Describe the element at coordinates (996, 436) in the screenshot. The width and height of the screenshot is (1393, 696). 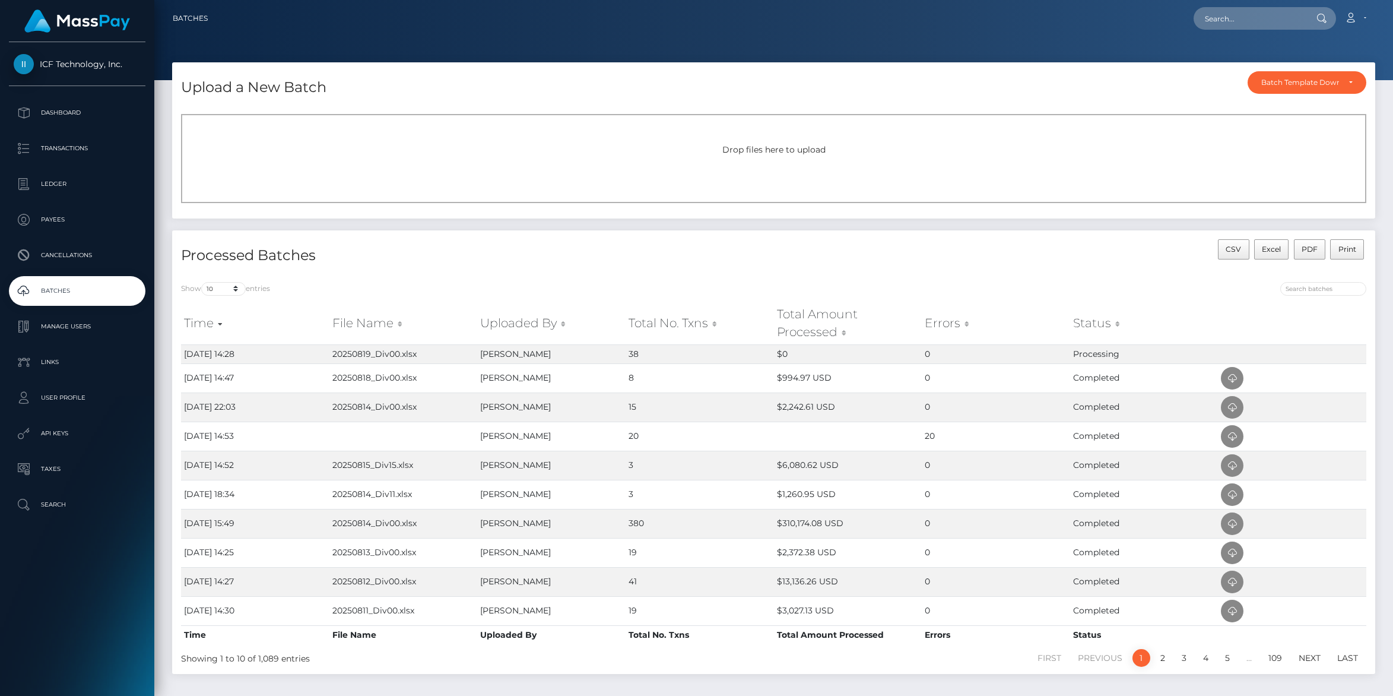
I see `td: 20` at that location.